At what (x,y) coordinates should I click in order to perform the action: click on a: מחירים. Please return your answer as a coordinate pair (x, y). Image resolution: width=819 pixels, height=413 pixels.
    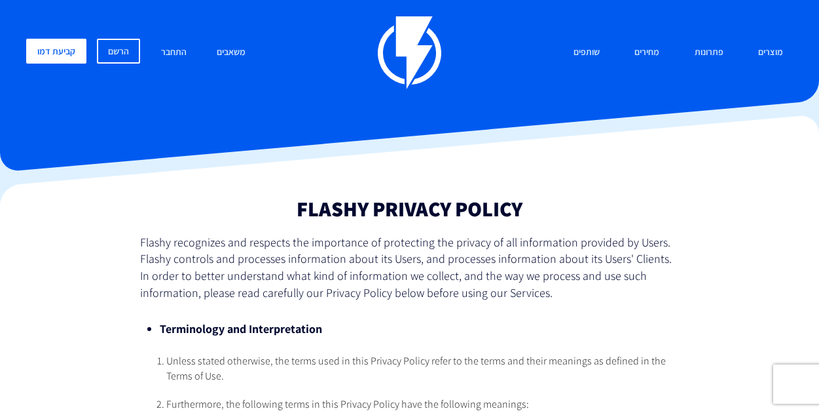
    Looking at the image, I should click on (647, 52).